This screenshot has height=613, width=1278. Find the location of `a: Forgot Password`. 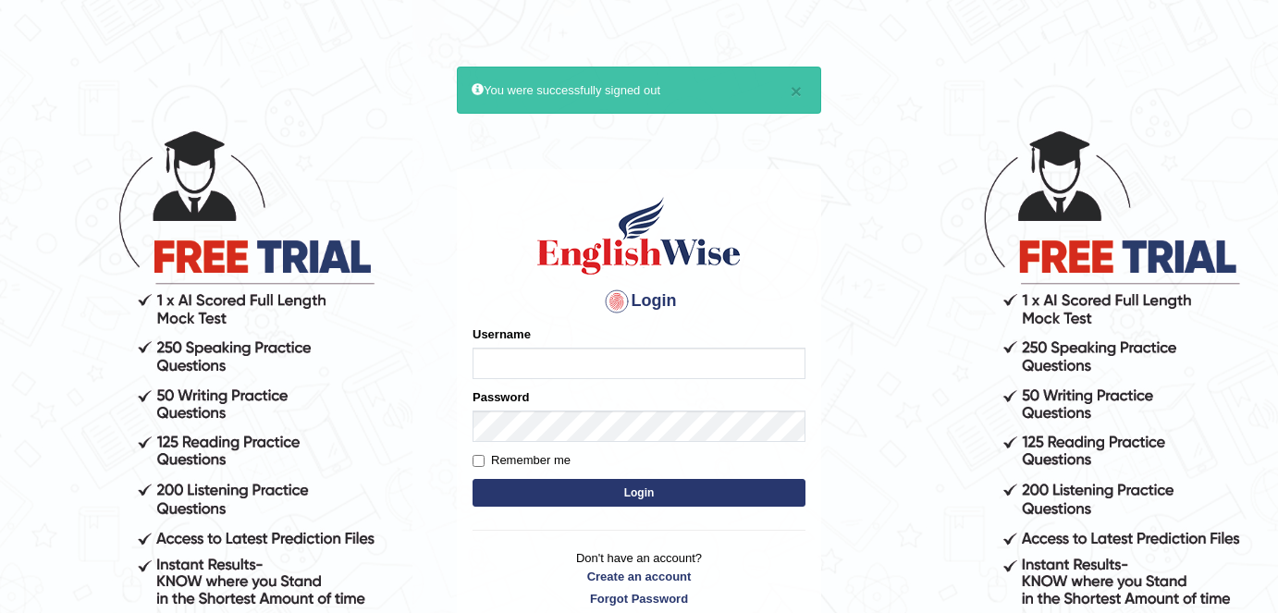

a: Forgot Password is located at coordinates (639, 598).